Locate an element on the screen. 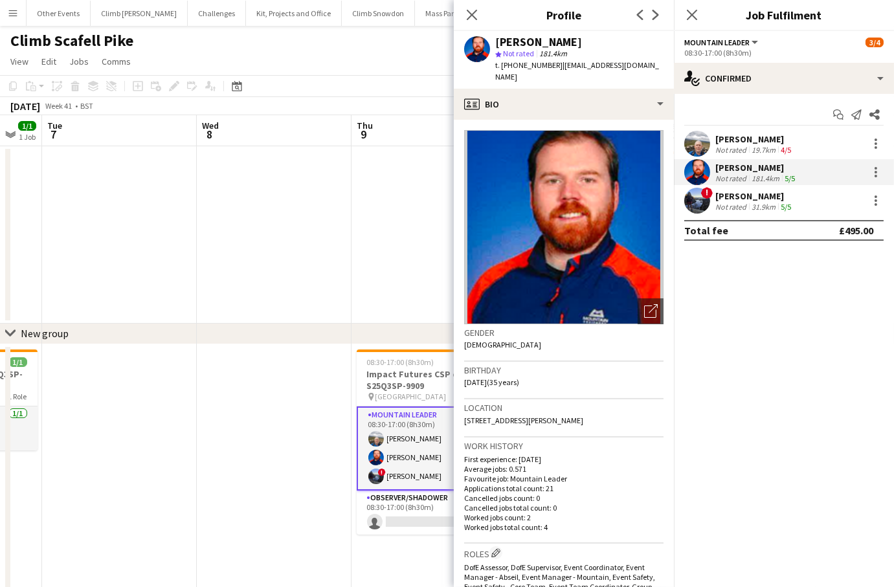 This screenshot has width=894, height=587. p: Worked jobs total count: 4 is located at coordinates (564, 527).